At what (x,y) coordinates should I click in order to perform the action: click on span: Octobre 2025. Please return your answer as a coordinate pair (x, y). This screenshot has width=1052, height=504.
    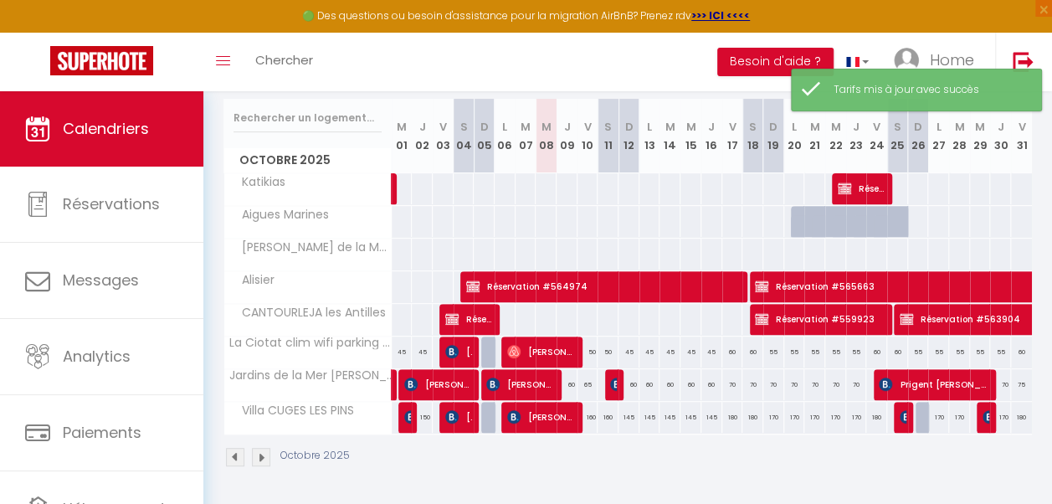
    Looking at the image, I should click on (307, 160).